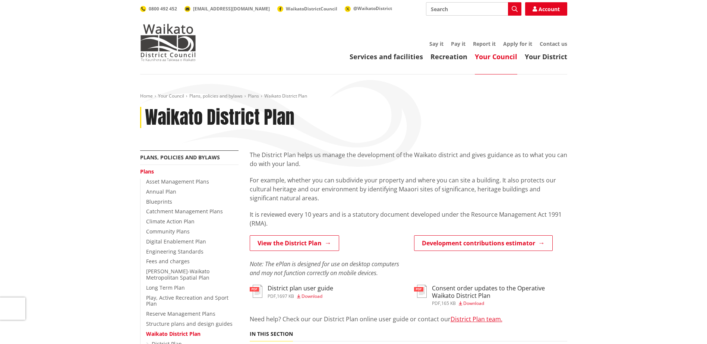  Describe the element at coordinates (175, 252) in the screenshot. I see `a: Engineering Standards` at that location.